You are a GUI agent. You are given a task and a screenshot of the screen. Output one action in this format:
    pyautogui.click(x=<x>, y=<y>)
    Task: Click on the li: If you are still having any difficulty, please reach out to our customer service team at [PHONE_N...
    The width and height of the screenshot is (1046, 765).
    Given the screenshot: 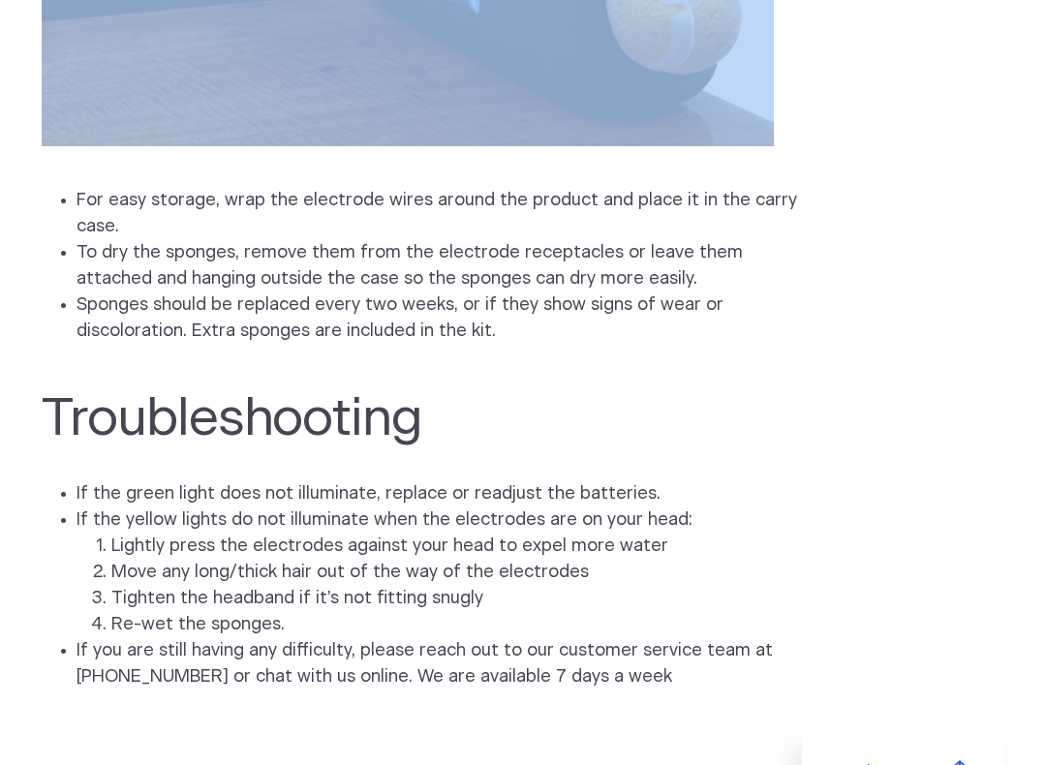 What is the action you would take?
    pyautogui.click(x=437, y=664)
    